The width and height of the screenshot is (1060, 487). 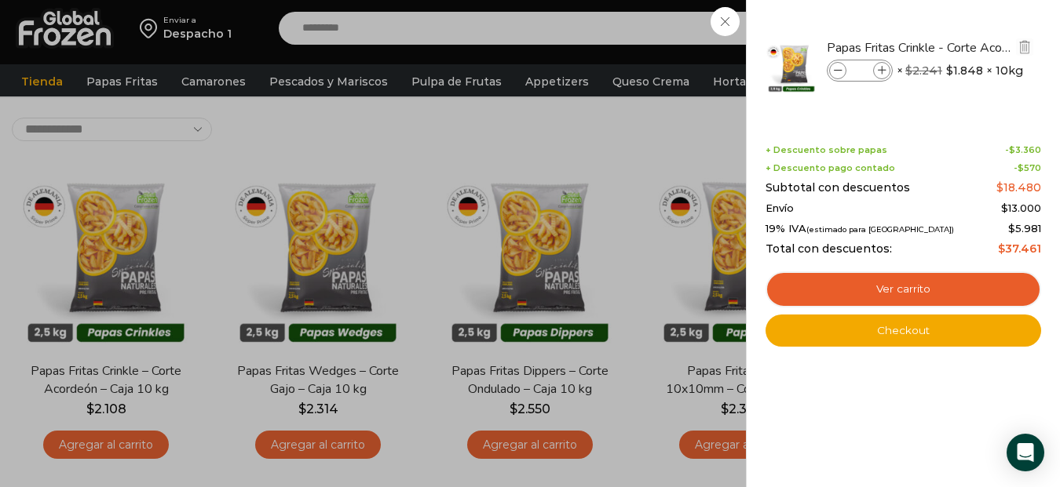 I want to click on bdi: 3.360, so click(x=1024, y=150).